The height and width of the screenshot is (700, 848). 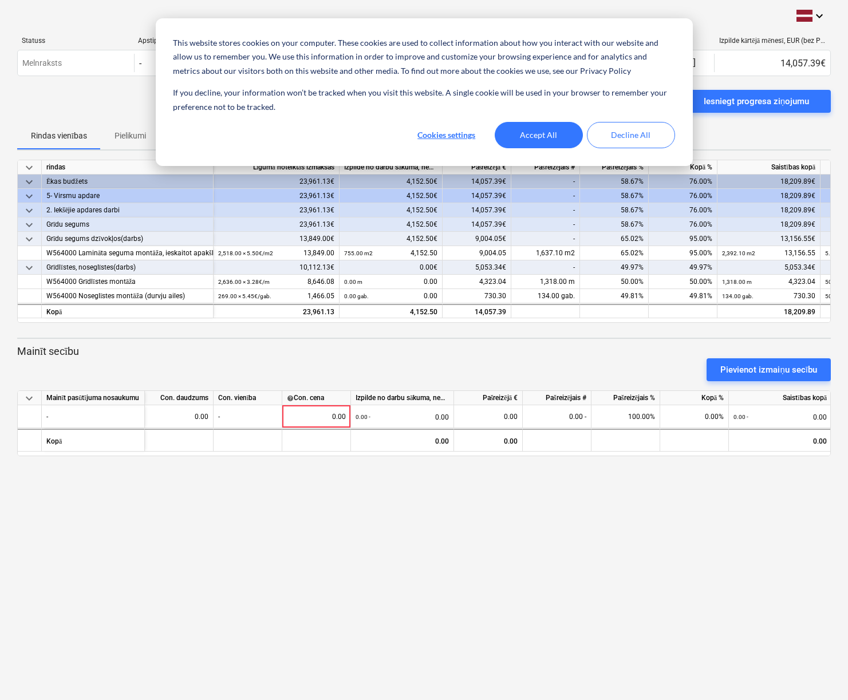 What do you see at coordinates (356, 296) in the screenshot?
I see `small: 0.00 gab.` at bounding box center [356, 296].